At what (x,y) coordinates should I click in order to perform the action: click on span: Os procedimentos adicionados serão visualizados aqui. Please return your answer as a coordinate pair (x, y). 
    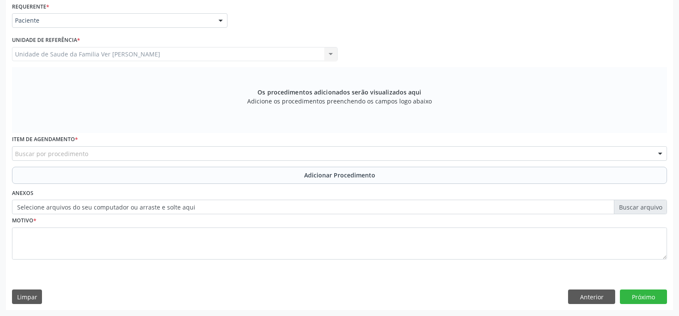
    Looking at the image, I should click on (339, 92).